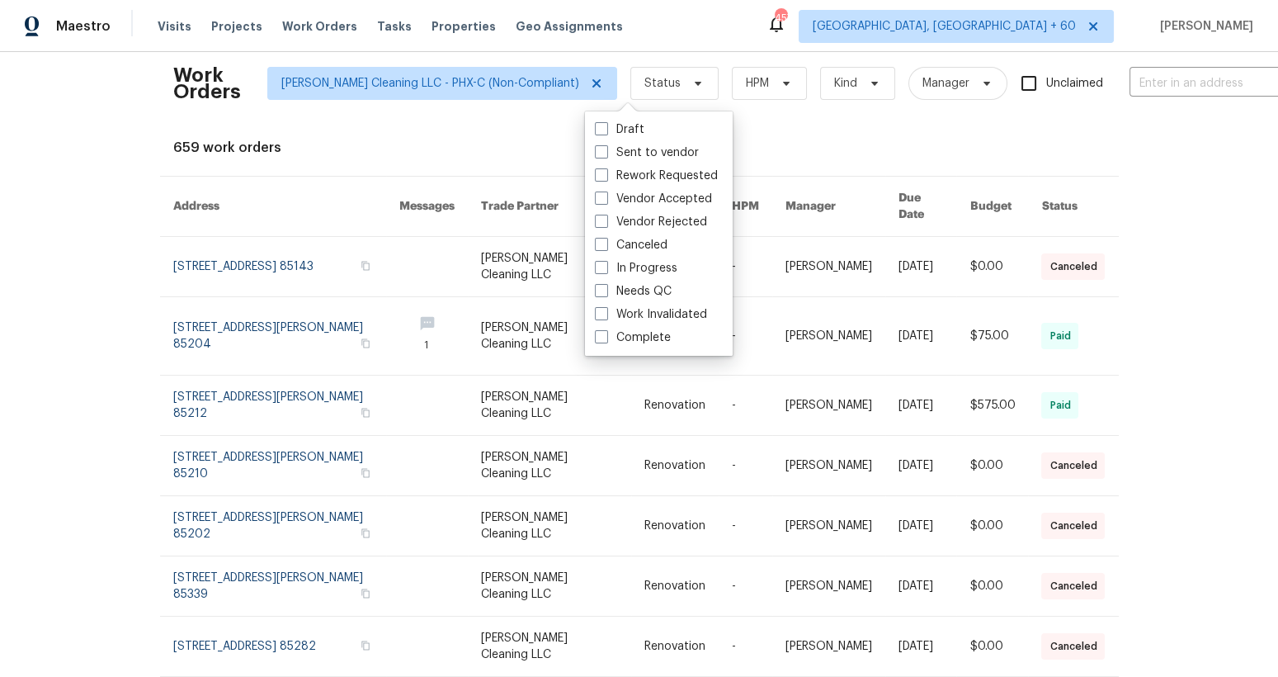 The image size is (1278, 677). What do you see at coordinates (745, 206) in the screenshot?
I see `th: HPM` at bounding box center [745, 206].